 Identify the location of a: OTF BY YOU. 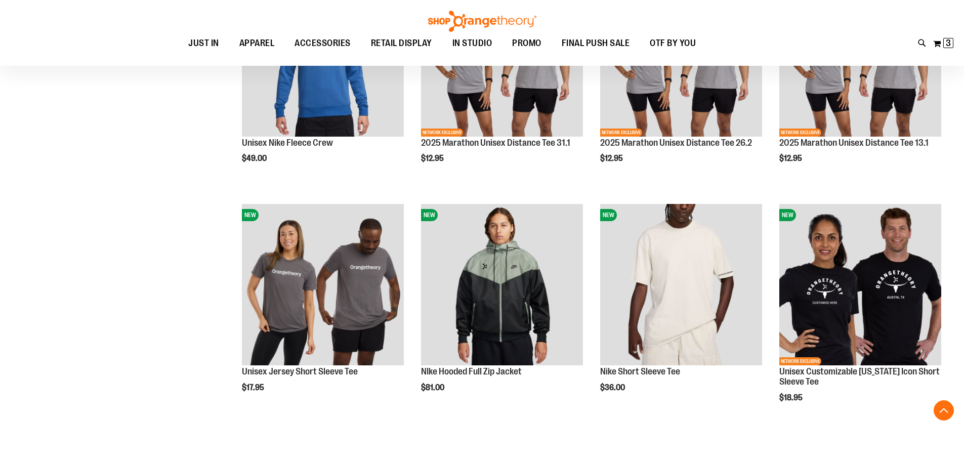
(673, 44).